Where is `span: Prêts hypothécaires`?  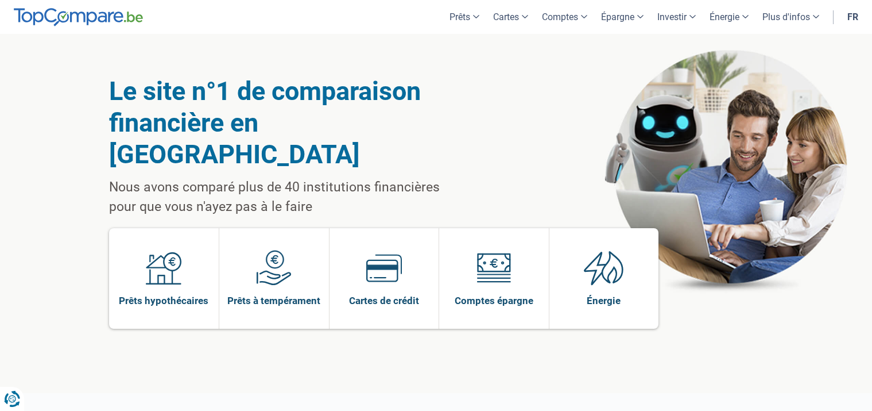
span: Prêts hypothécaires is located at coordinates (164, 300).